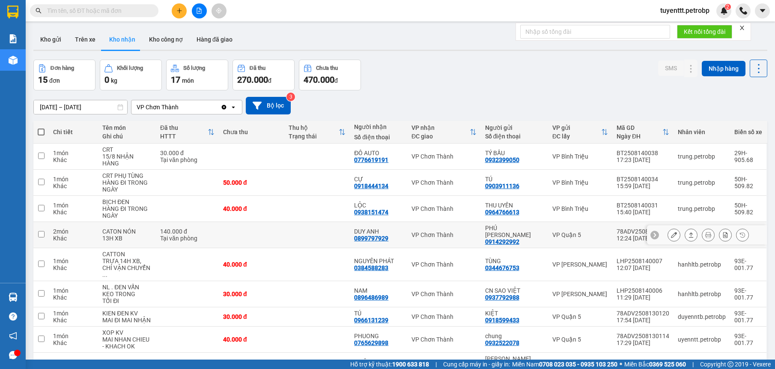 Image resolution: width=775 pixels, height=369 pixels. What do you see at coordinates (378, 127) in the screenshot?
I see `div: Người nhận` at bounding box center [378, 127].